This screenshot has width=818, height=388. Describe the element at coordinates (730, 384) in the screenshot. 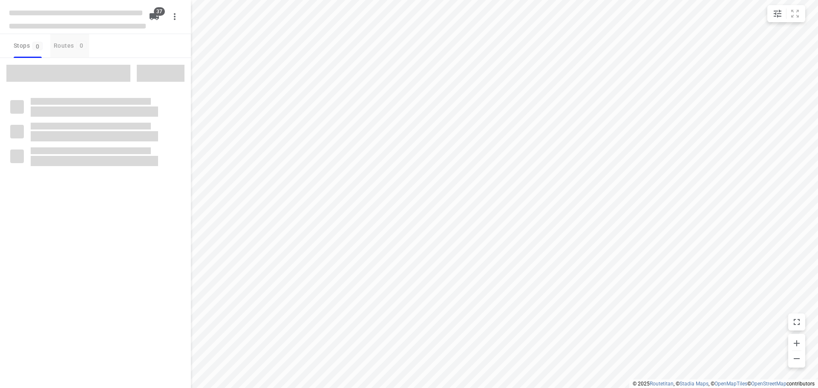

I see `a: OpenMapTiles` at that location.